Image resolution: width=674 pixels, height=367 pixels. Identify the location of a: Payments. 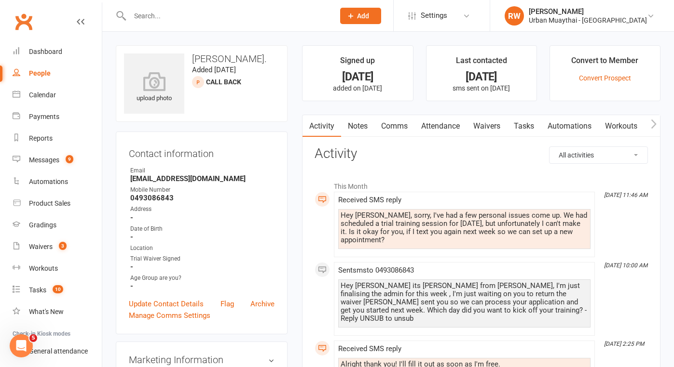
(57, 117).